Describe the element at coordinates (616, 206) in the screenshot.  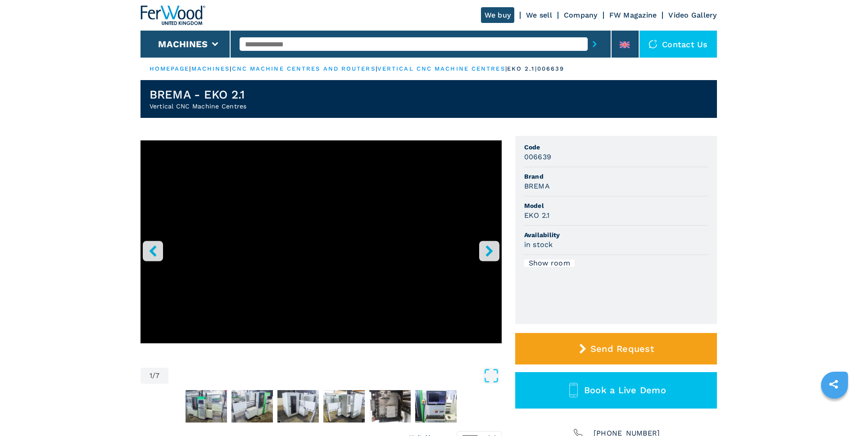
I see `span: Model` at that location.